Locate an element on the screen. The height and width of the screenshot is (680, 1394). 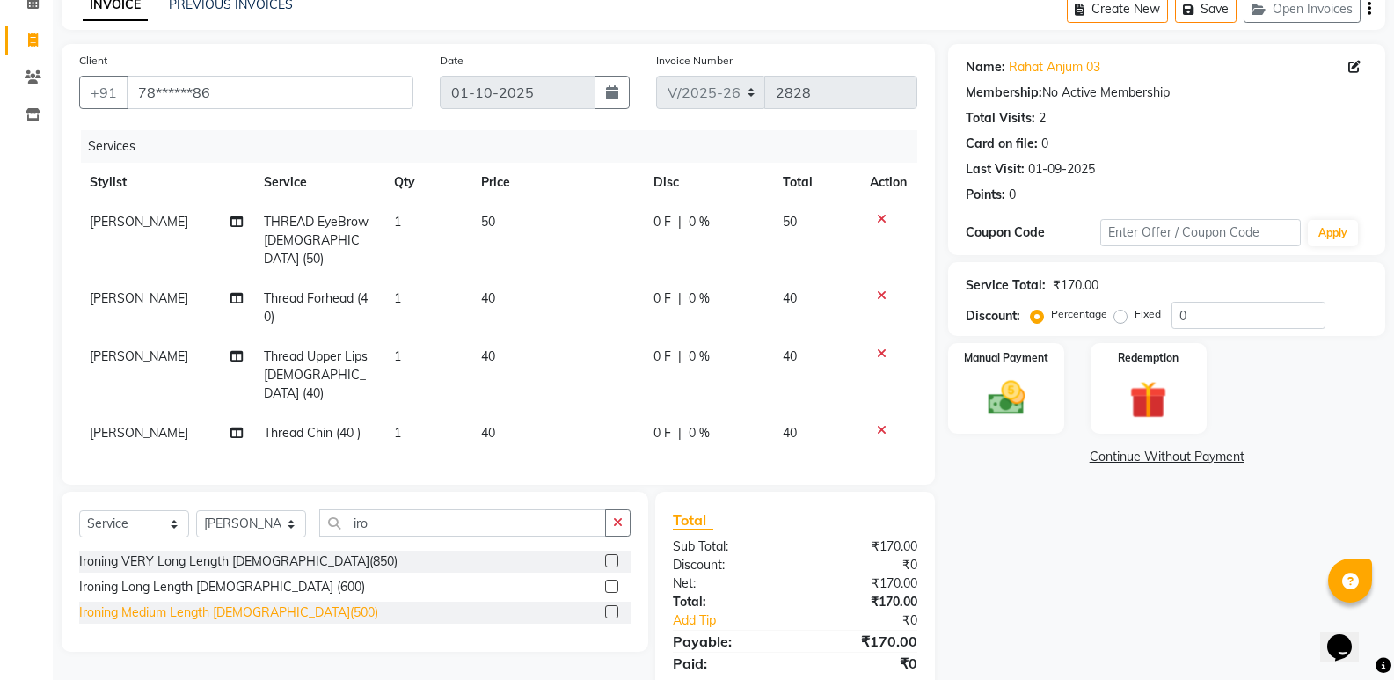
label: Percentage is located at coordinates (1079, 314).